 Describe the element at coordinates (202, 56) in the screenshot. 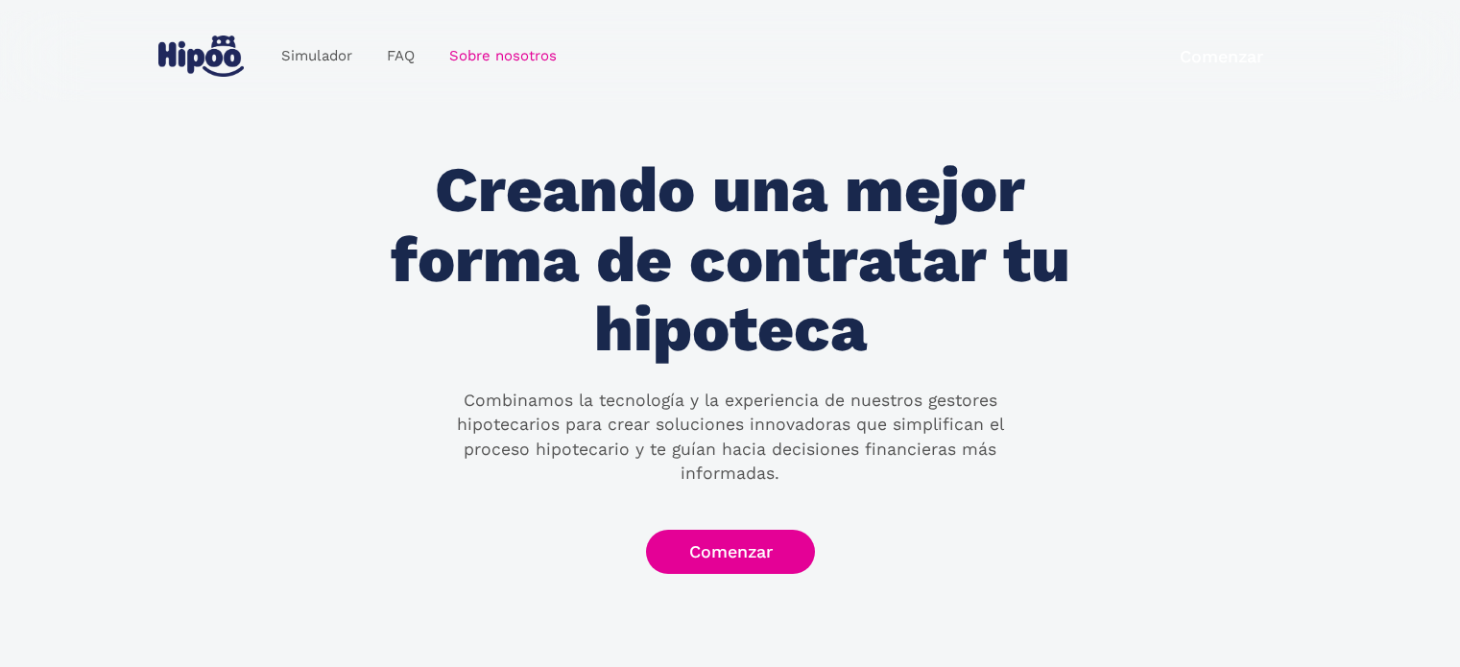

I see `a: home` at that location.